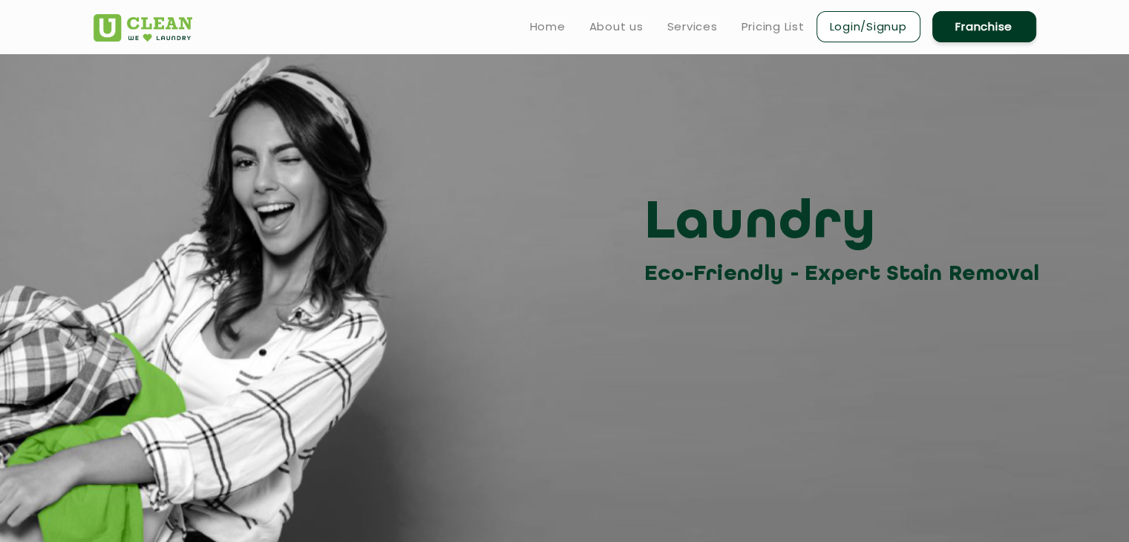 The height and width of the screenshot is (542, 1129). Describe the element at coordinates (846, 224) in the screenshot. I see `h3: Laundry` at that location.